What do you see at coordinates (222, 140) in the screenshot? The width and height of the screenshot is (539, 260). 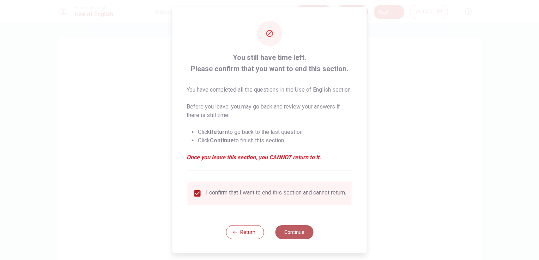 I see `strong: Continue` at bounding box center [222, 140].